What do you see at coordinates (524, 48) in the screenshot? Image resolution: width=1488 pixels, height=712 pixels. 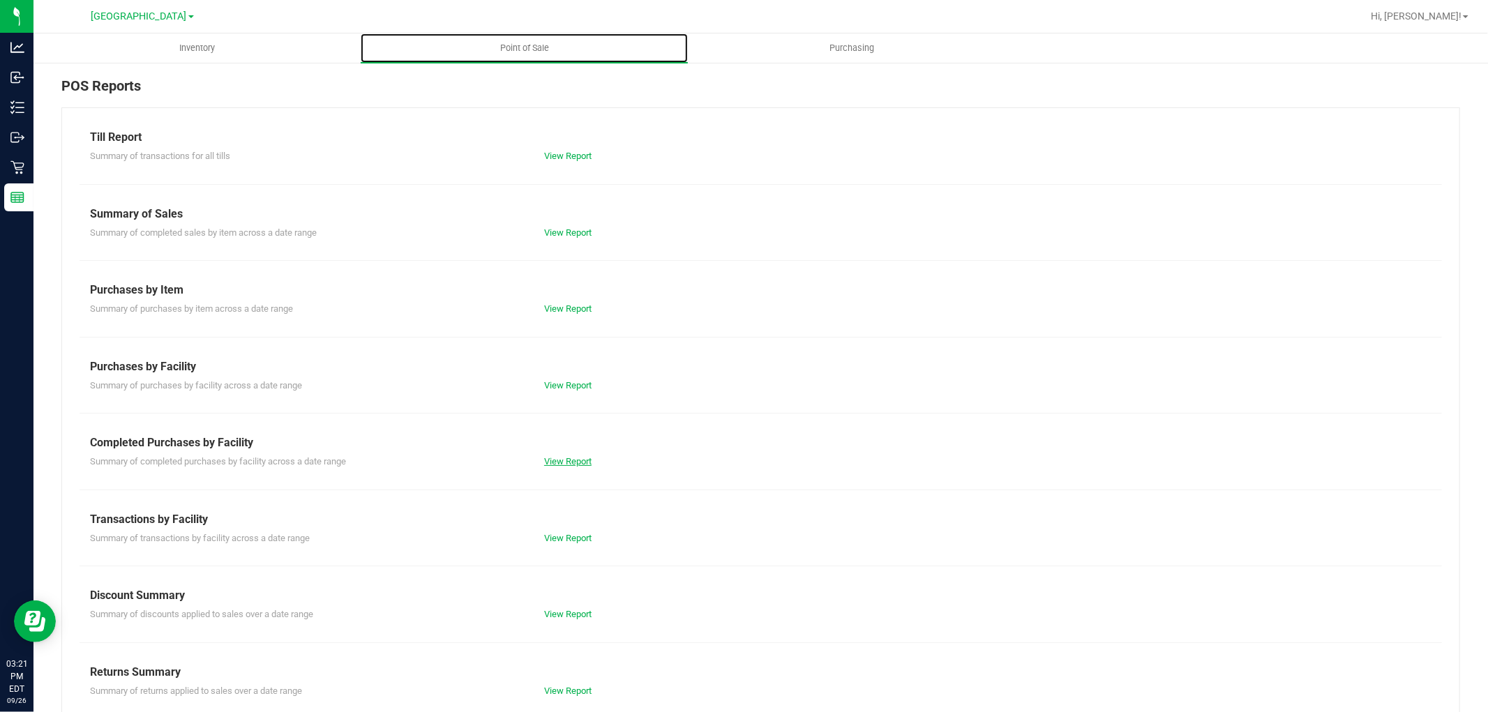 I see `span: Point of Sale` at bounding box center [524, 48].